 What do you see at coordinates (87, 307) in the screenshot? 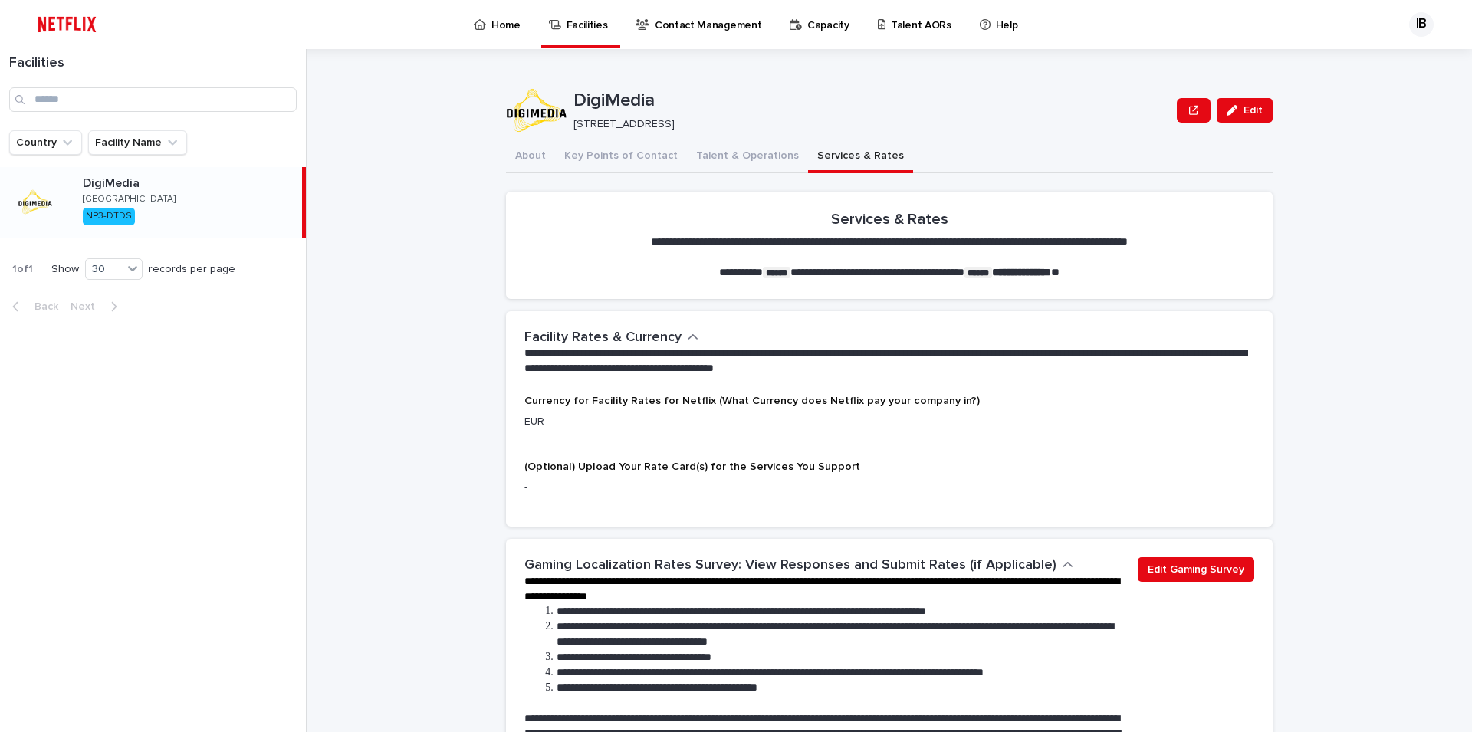
I see `span: Next` at bounding box center [87, 307].